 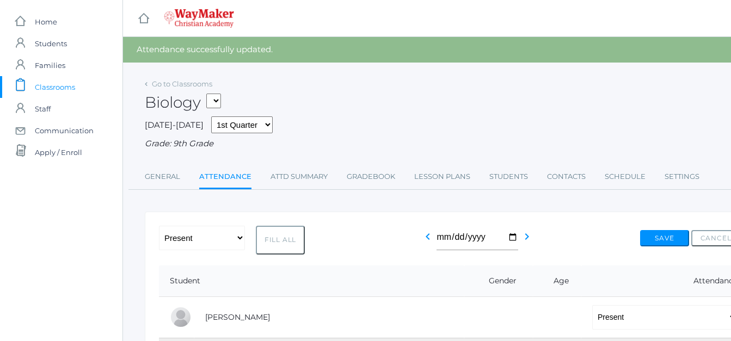 What do you see at coordinates (428, 237) in the screenshot?
I see `i: chevron_left` at bounding box center [428, 237].